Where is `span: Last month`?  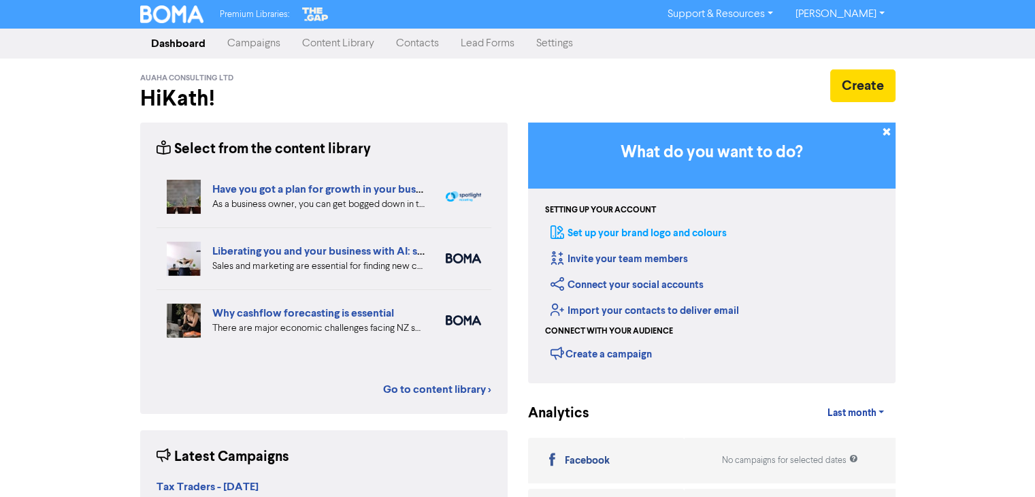 span: Last month is located at coordinates (851, 413).